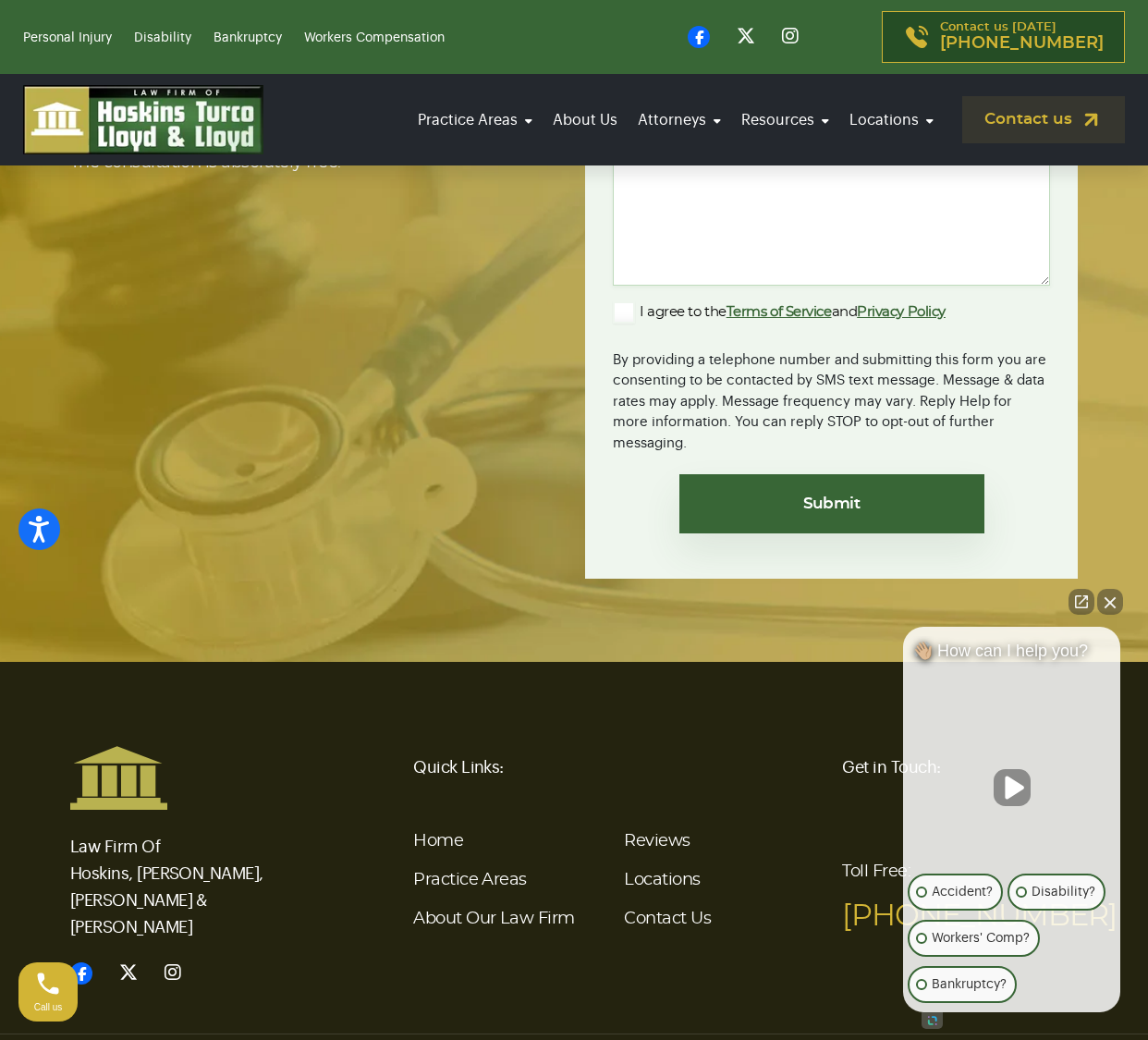  I want to click on button: Unmute video, so click(1013, 787).